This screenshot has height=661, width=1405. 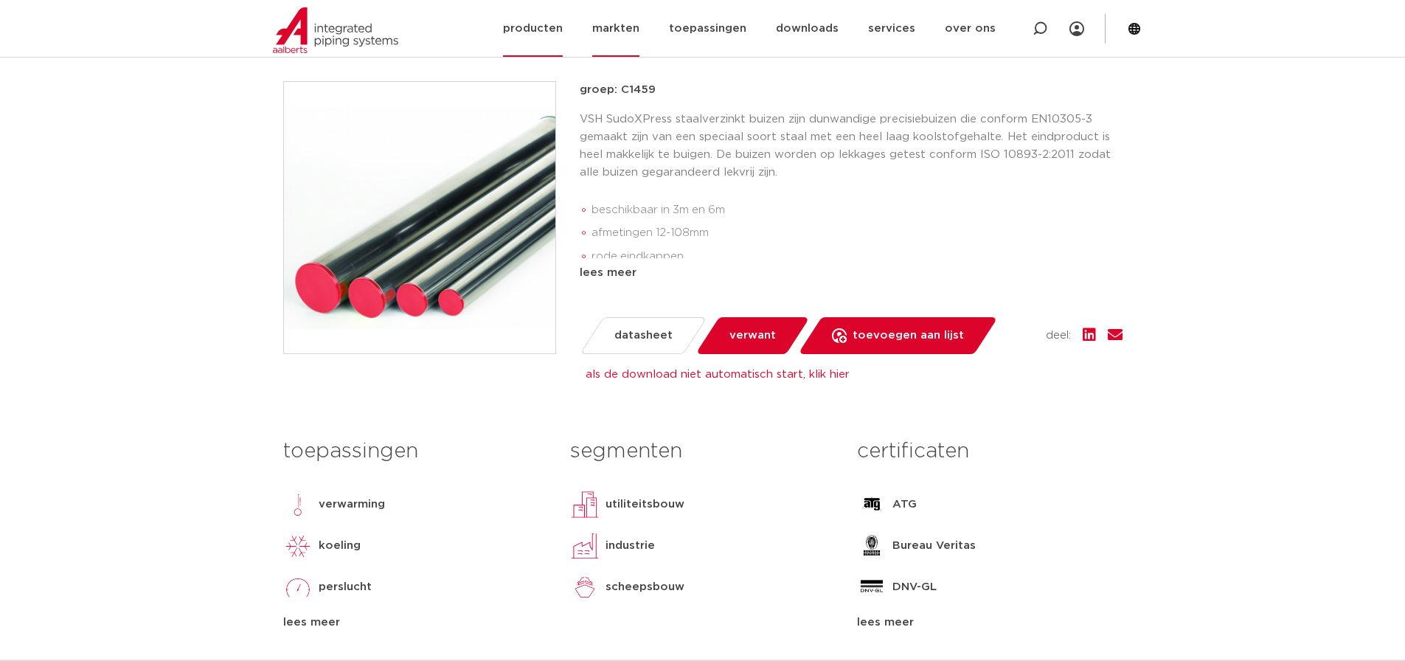 I want to click on img: industrie, so click(x=585, y=546).